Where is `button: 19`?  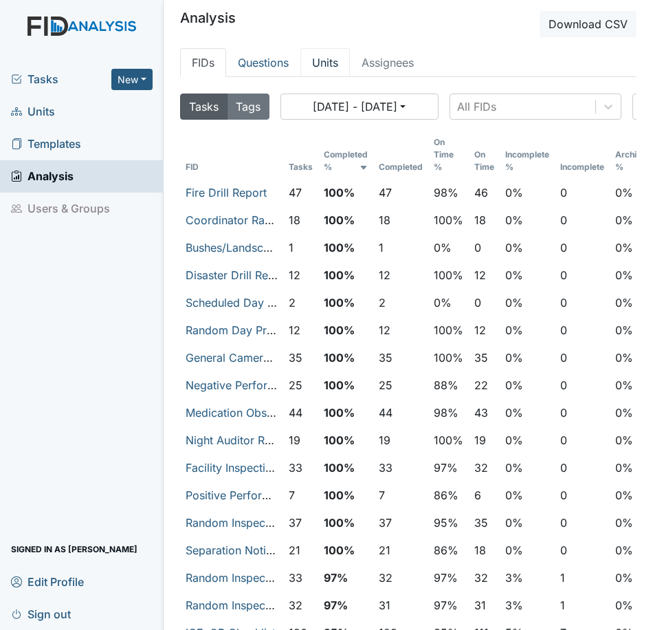 button: 19 is located at coordinates (480, 440).